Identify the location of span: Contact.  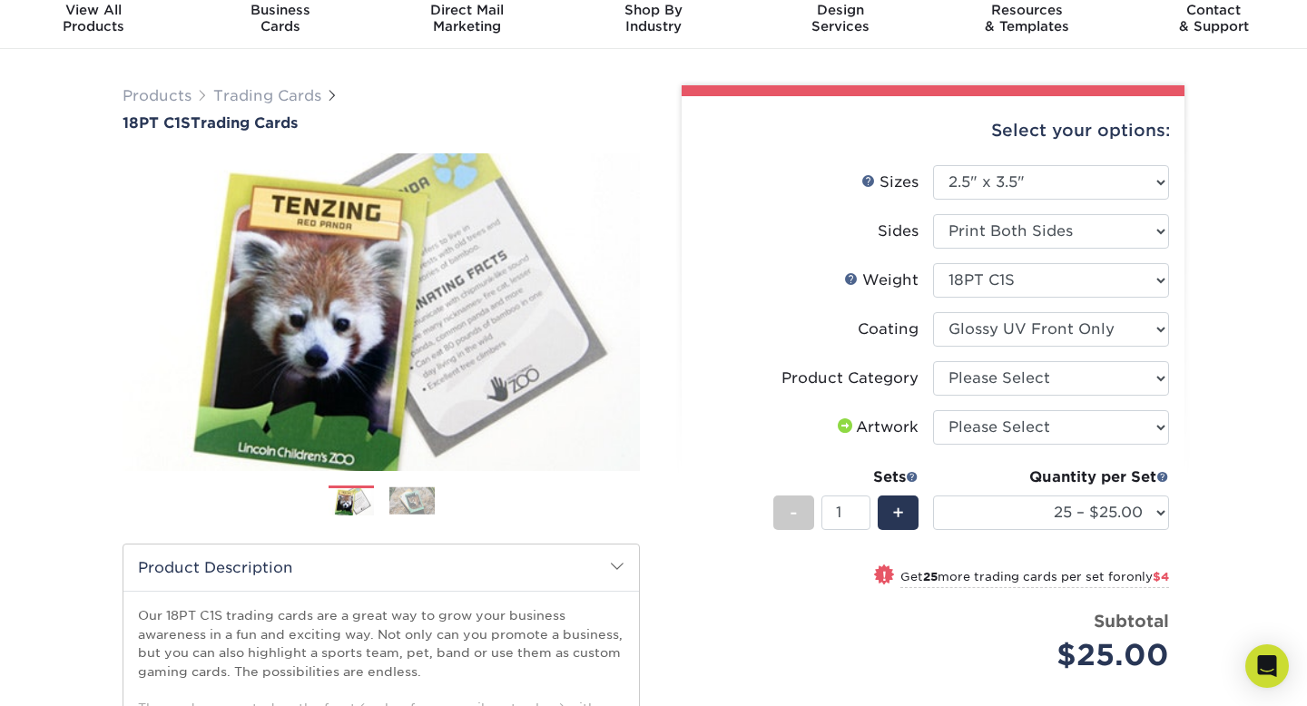
(1214, 10).